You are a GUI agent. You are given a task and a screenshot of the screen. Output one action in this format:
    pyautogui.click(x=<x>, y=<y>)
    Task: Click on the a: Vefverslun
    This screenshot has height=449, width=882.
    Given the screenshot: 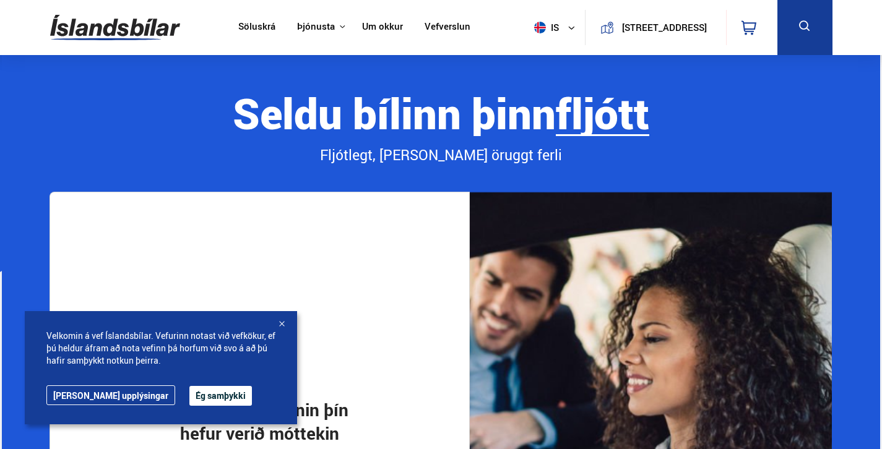 What is the action you would take?
    pyautogui.click(x=447, y=27)
    